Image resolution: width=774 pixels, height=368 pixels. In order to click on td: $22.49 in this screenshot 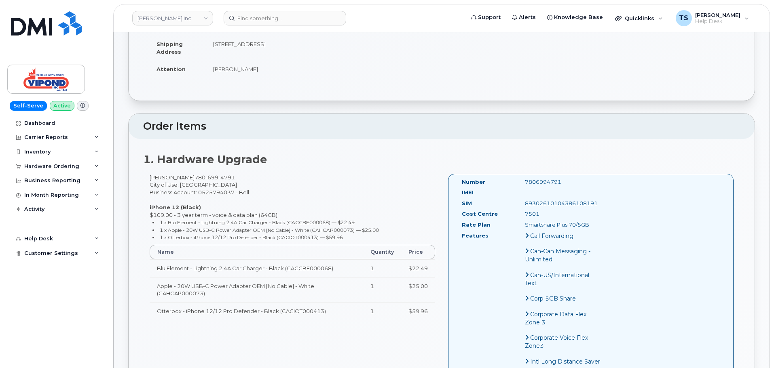, I will do `click(418, 268)`.